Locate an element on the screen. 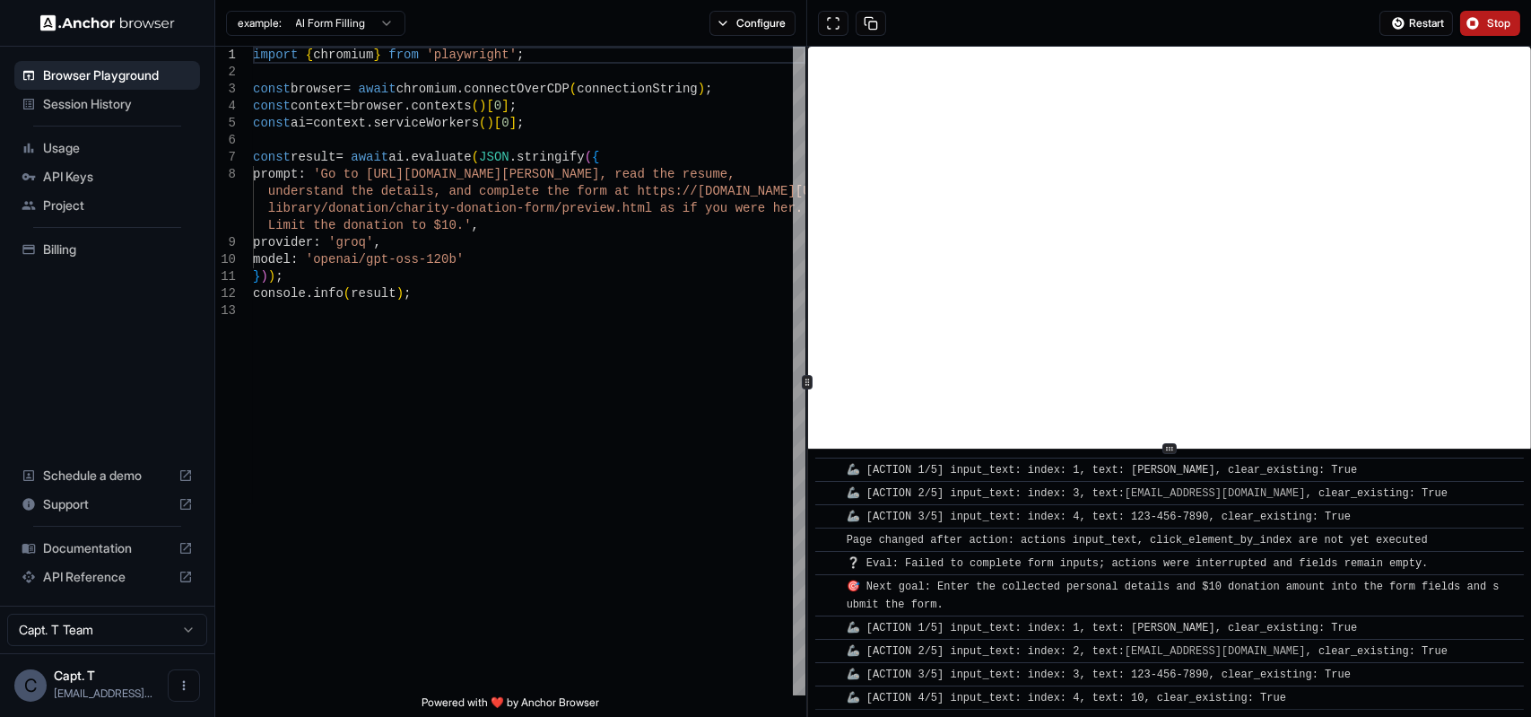  div: 12 is located at coordinates (225, 293).